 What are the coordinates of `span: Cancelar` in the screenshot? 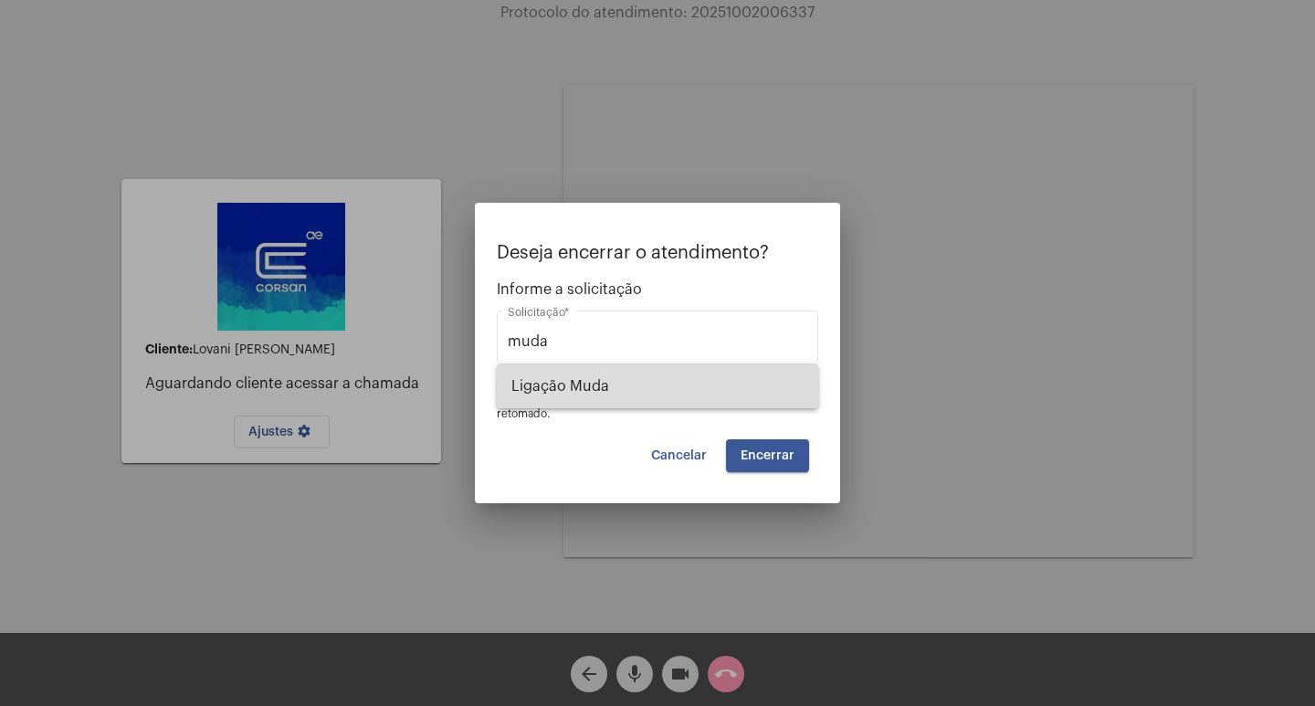 It's located at (679, 456).